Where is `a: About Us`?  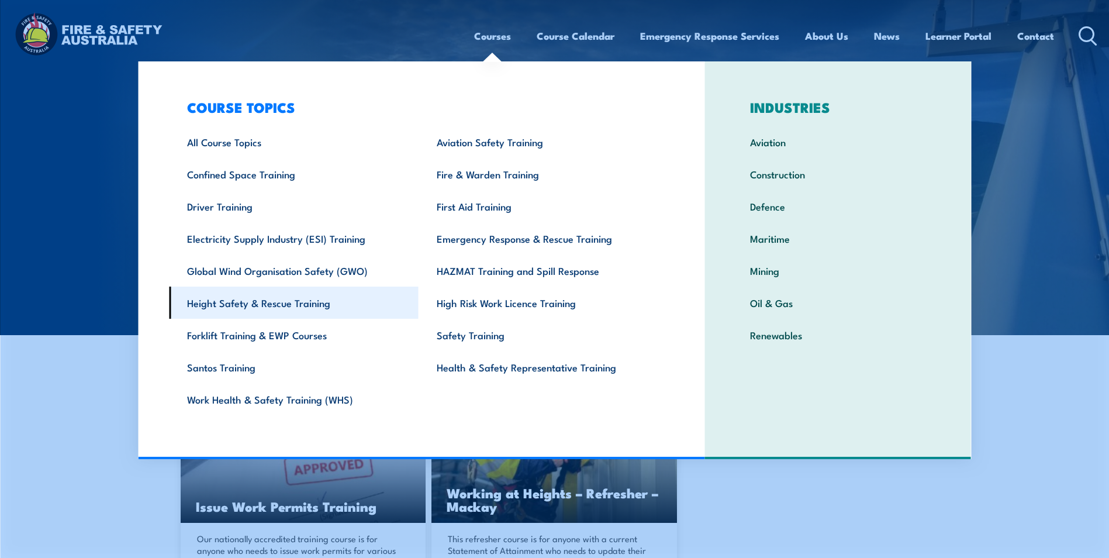
a: About Us is located at coordinates (827, 36).